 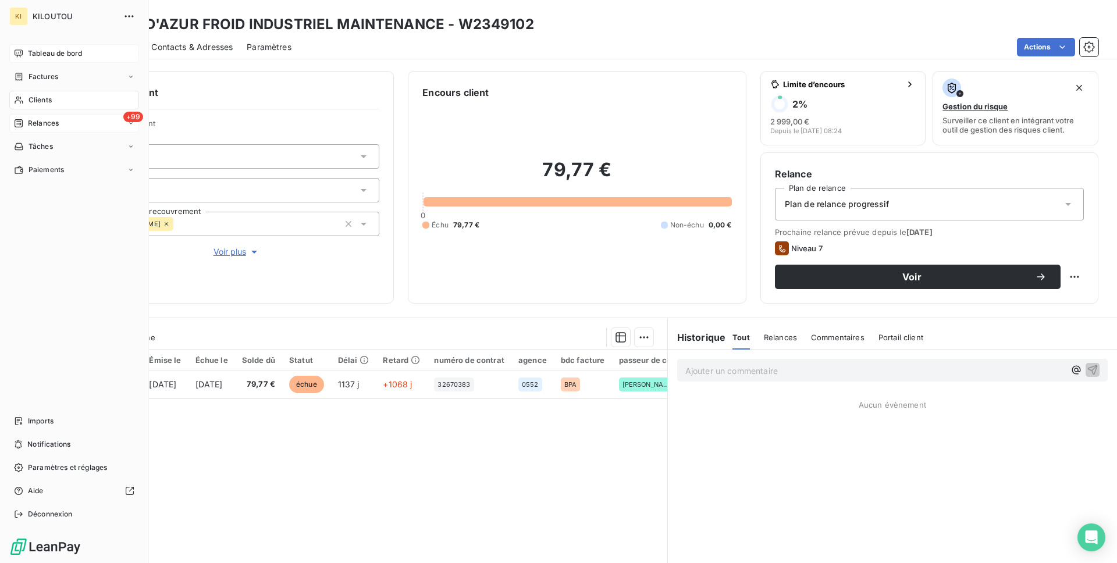 What do you see at coordinates (662, 360) in the screenshot?
I see `div: passeur de commande` at bounding box center [662, 360].